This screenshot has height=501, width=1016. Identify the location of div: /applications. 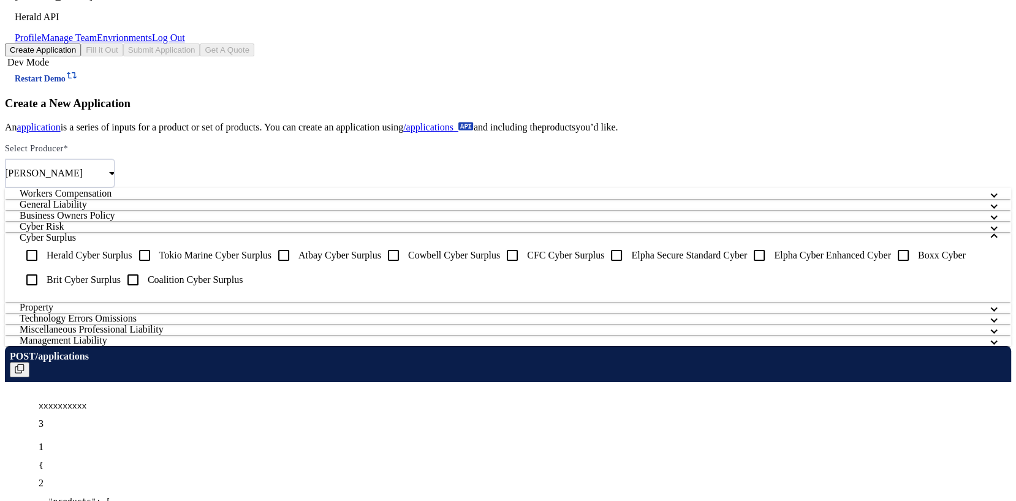
(510, 357).